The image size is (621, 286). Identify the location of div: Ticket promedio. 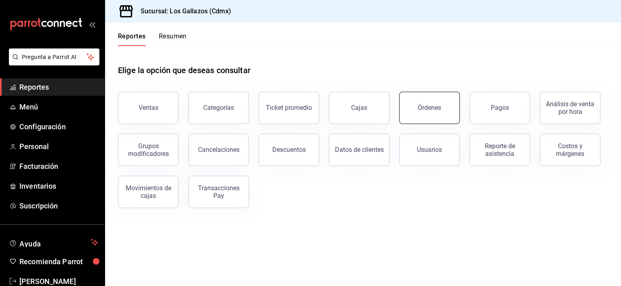
(289, 107).